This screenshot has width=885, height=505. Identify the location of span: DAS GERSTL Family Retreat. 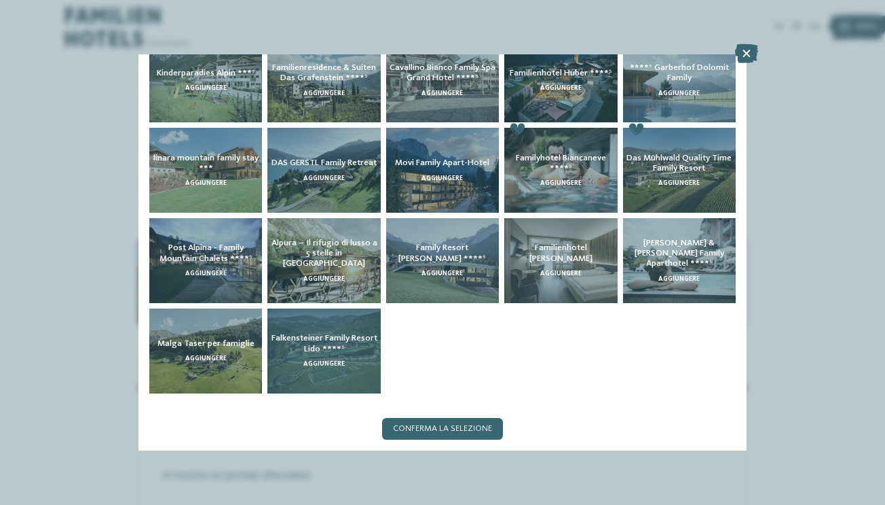
(324, 162).